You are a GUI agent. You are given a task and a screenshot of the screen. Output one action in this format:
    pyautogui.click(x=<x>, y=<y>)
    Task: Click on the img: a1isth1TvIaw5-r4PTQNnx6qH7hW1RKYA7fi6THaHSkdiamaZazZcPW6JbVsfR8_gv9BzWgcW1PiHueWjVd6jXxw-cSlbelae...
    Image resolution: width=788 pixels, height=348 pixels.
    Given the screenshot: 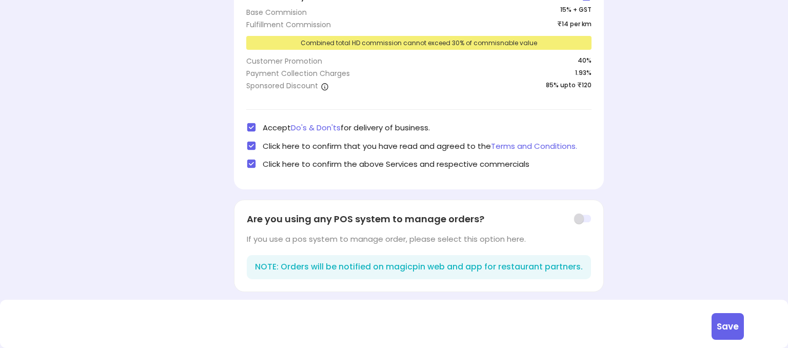 What is the action you would take?
    pyautogui.click(x=325, y=86)
    